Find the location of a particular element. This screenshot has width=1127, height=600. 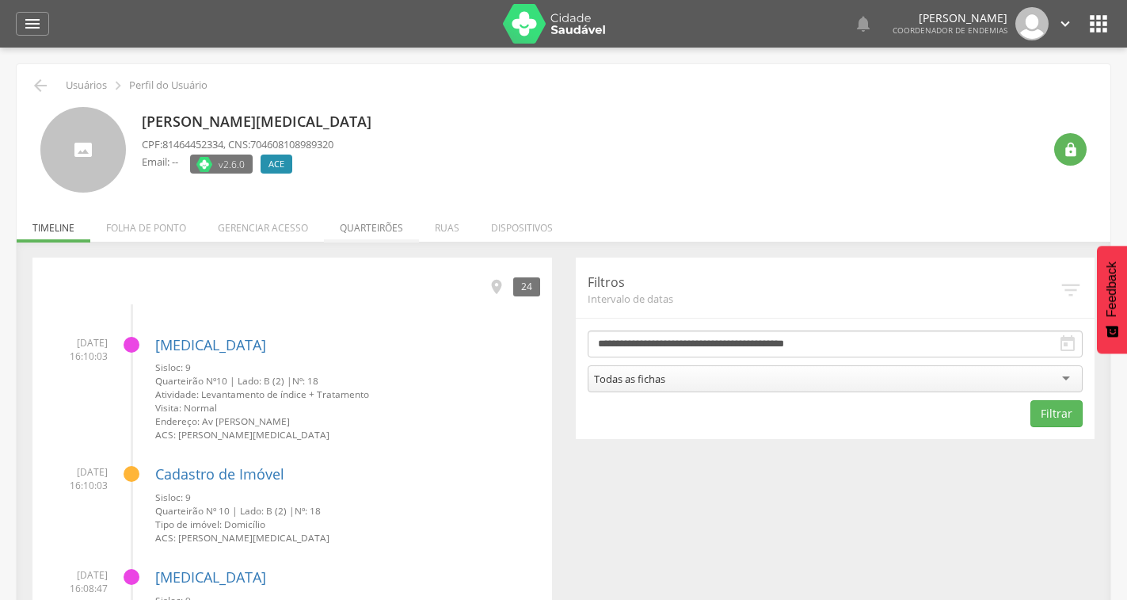

i: Ver no mapa is located at coordinates (497, 287).